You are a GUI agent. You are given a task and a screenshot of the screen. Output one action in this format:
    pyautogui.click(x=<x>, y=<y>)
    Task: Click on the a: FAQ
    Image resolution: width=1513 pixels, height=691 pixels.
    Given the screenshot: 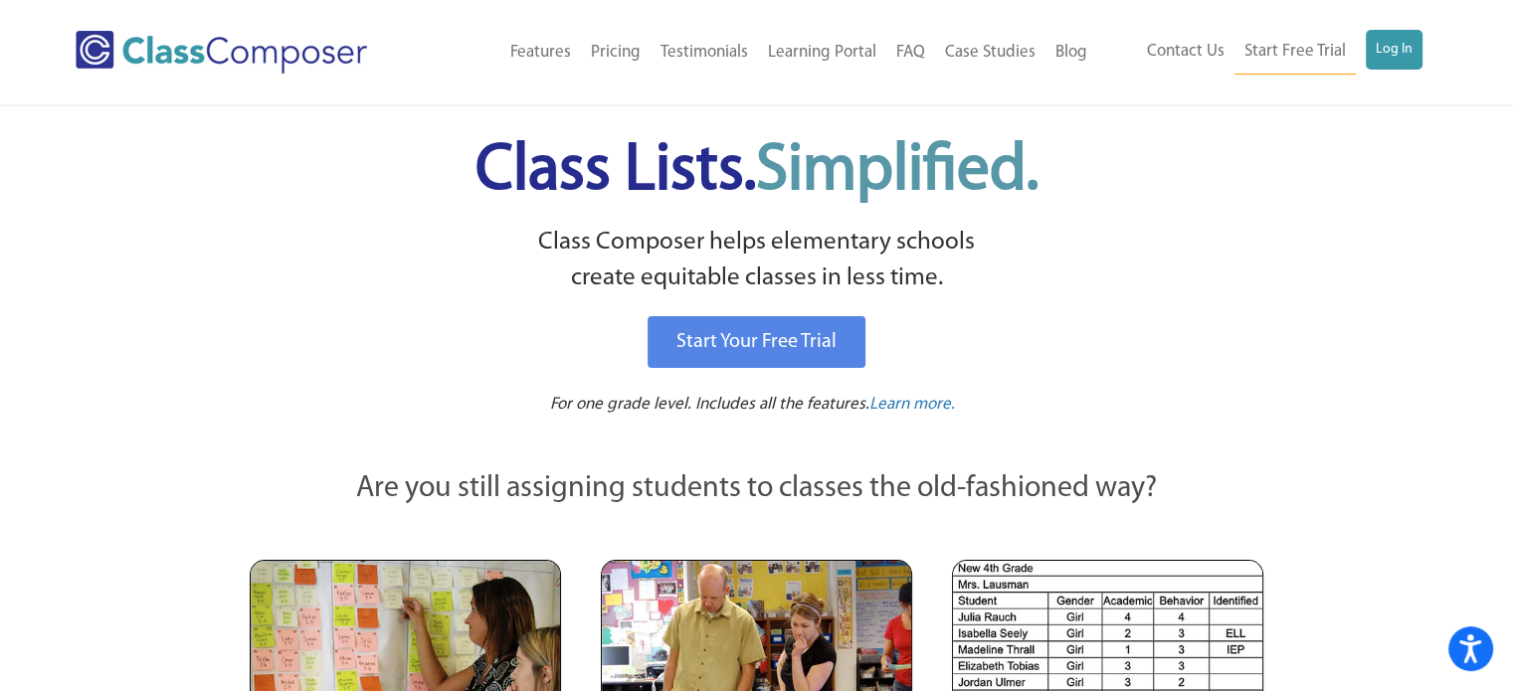 What is the action you would take?
    pyautogui.click(x=910, y=53)
    